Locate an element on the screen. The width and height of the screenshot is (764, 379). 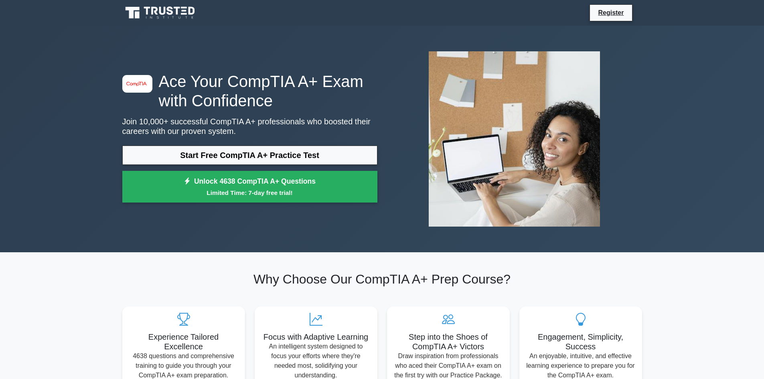
p: Join 10,000+ successful CompTIA A+ professionals who boosted their careers with our proven system. is located at coordinates (250, 126).